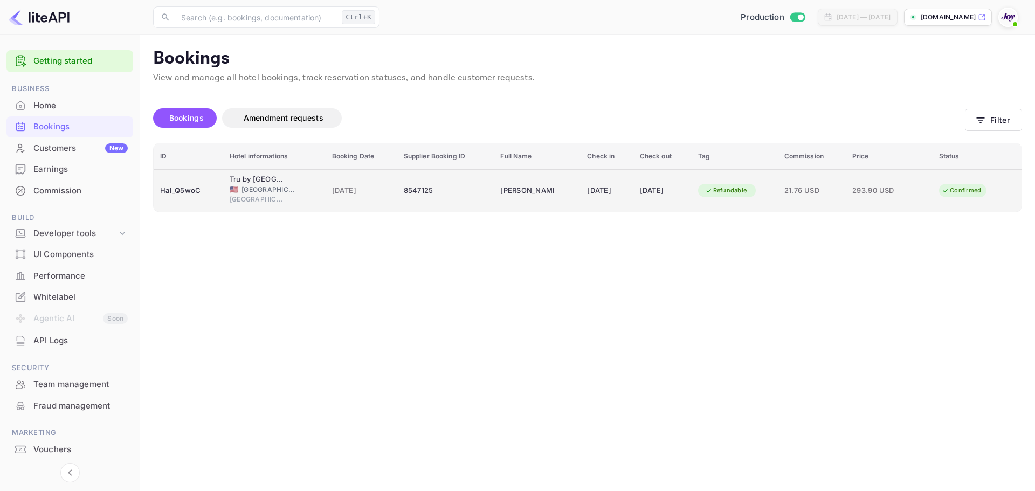 The image size is (1035, 491). I want to click on span: Build, so click(70, 218).